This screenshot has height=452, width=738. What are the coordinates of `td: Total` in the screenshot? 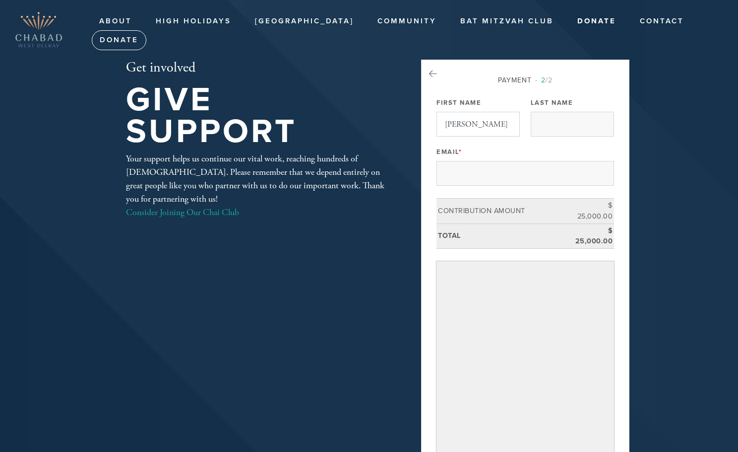 It's located at (503, 236).